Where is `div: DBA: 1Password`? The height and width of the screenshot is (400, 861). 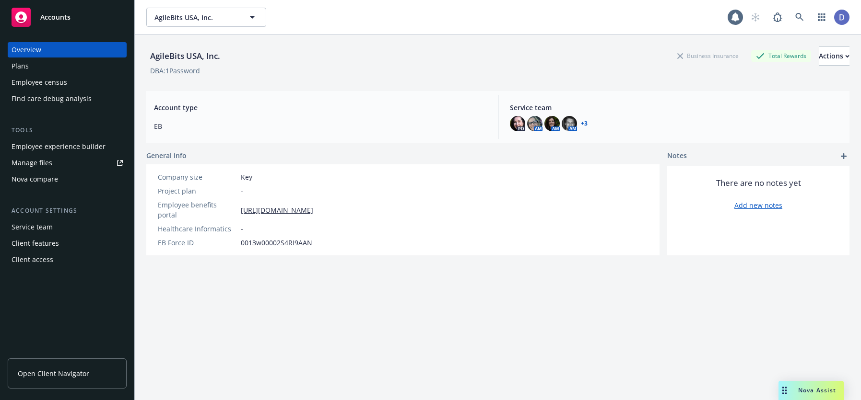
div: DBA: 1Password is located at coordinates (175, 71).